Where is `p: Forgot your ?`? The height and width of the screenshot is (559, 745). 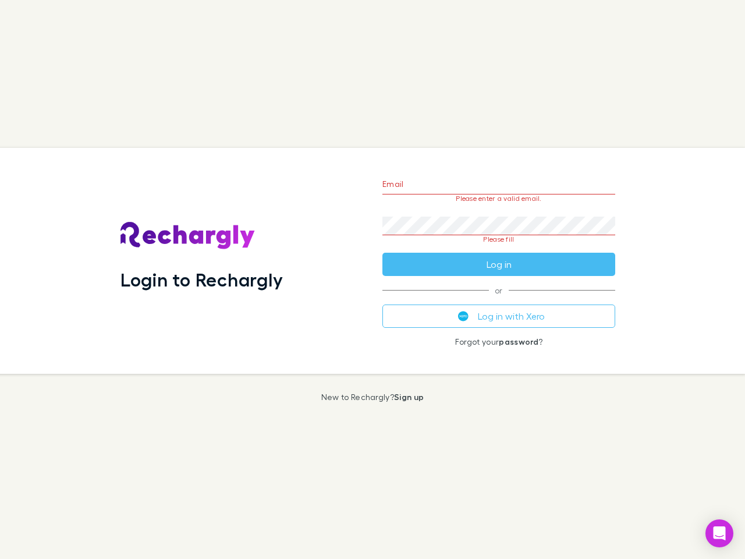
p: Forgot your ? is located at coordinates (499, 342).